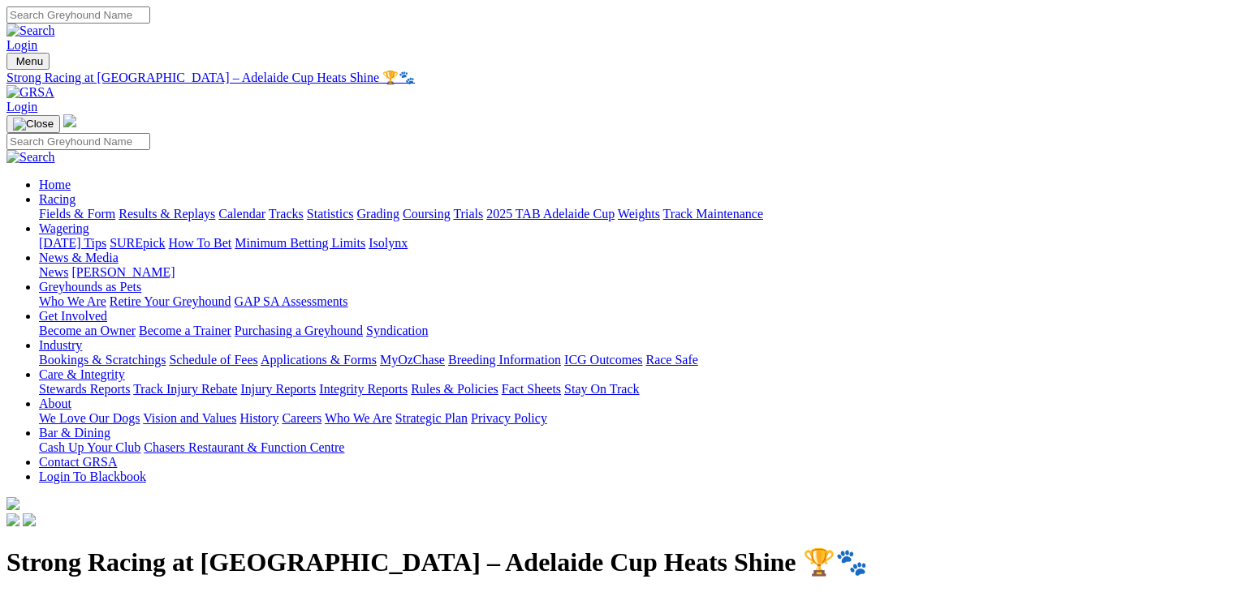 The width and height of the screenshot is (1247, 592). What do you see at coordinates (278, 389) in the screenshot?
I see `a: Injury Reports` at bounding box center [278, 389].